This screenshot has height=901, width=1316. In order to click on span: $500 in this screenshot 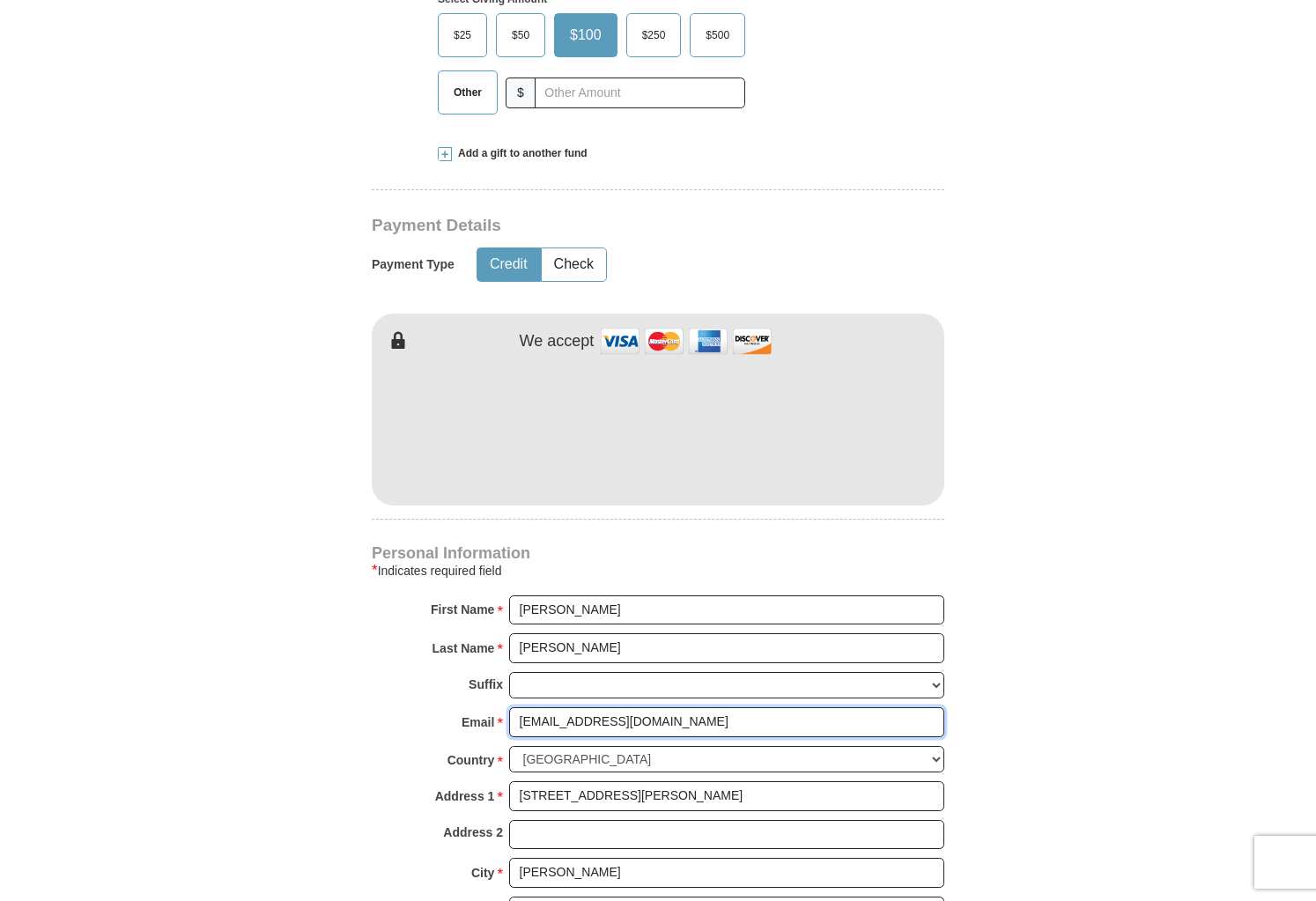, I will do `click(717, 35)`.